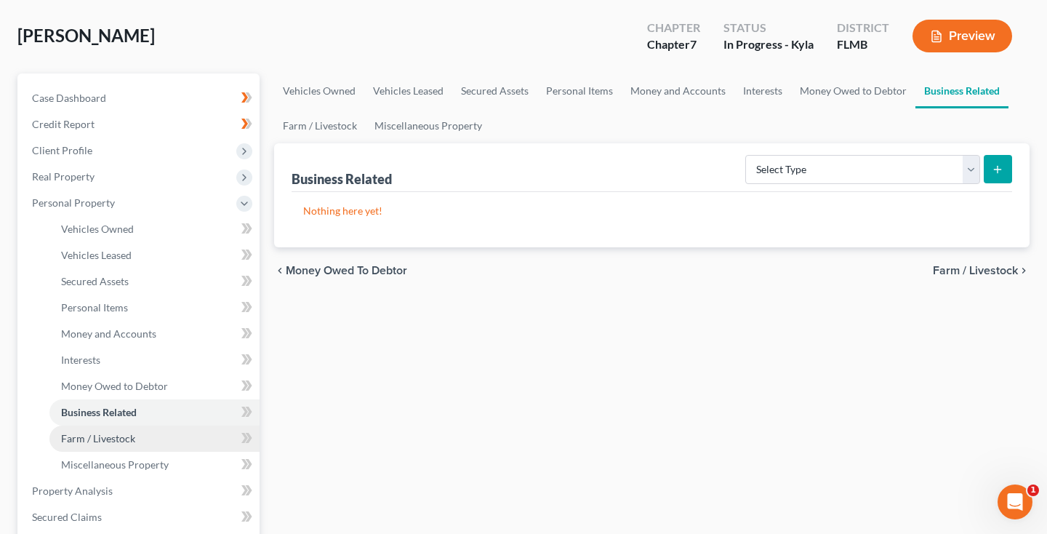  Describe the element at coordinates (962, 36) in the screenshot. I see `button: Preview` at that location.